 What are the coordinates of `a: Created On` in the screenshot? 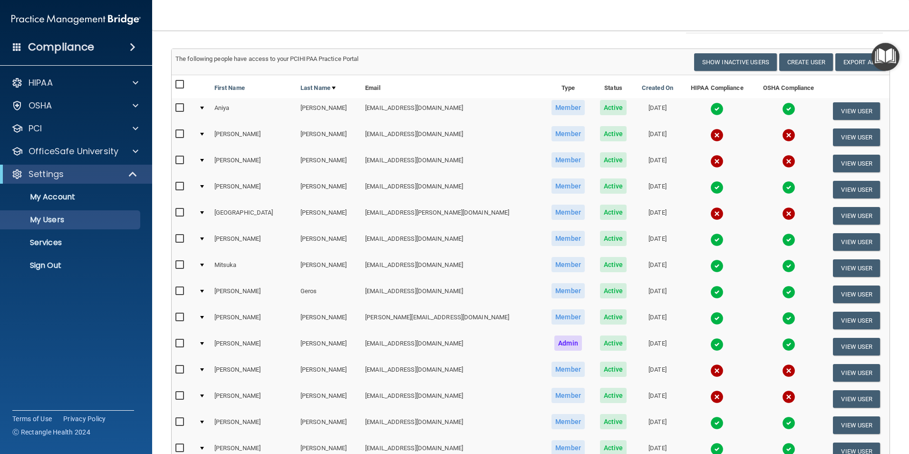 It's located at (658, 88).